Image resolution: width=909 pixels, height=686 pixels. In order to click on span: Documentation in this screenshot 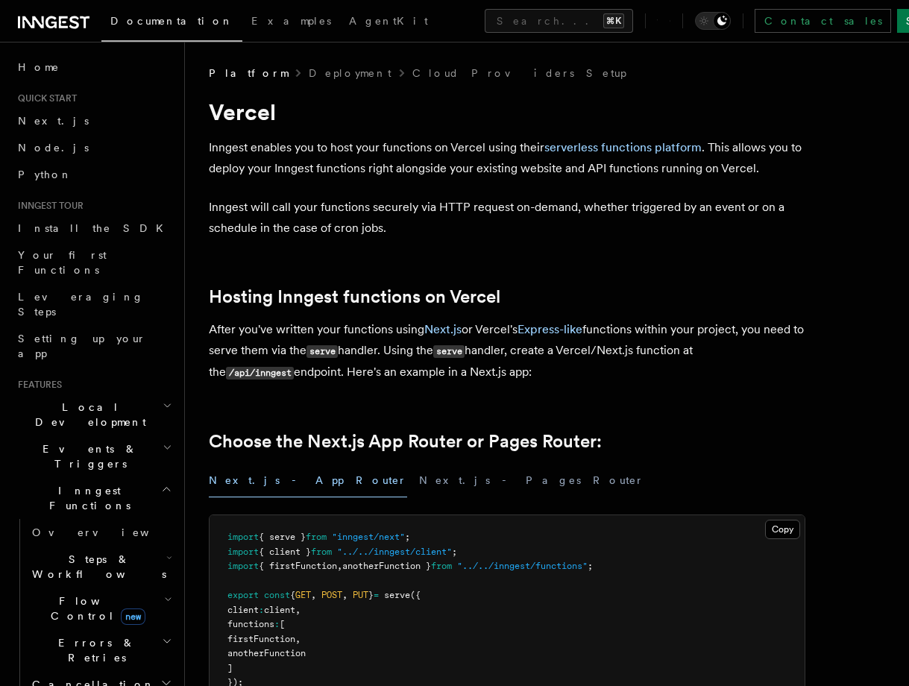, I will do `click(171, 21)`.